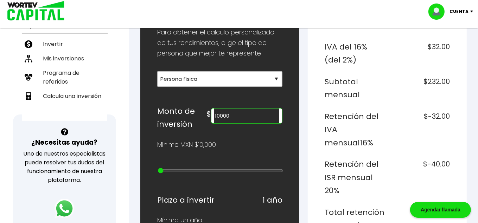  I want to click on img: calculadora-icon.17d418c4.svg, so click(28, 96).